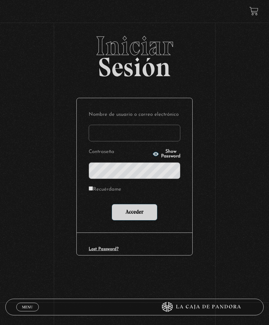  What do you see at coordinates (91, 188) in the screenshot?
I see `input: Recuérdame` at bounding box center [91, 188].